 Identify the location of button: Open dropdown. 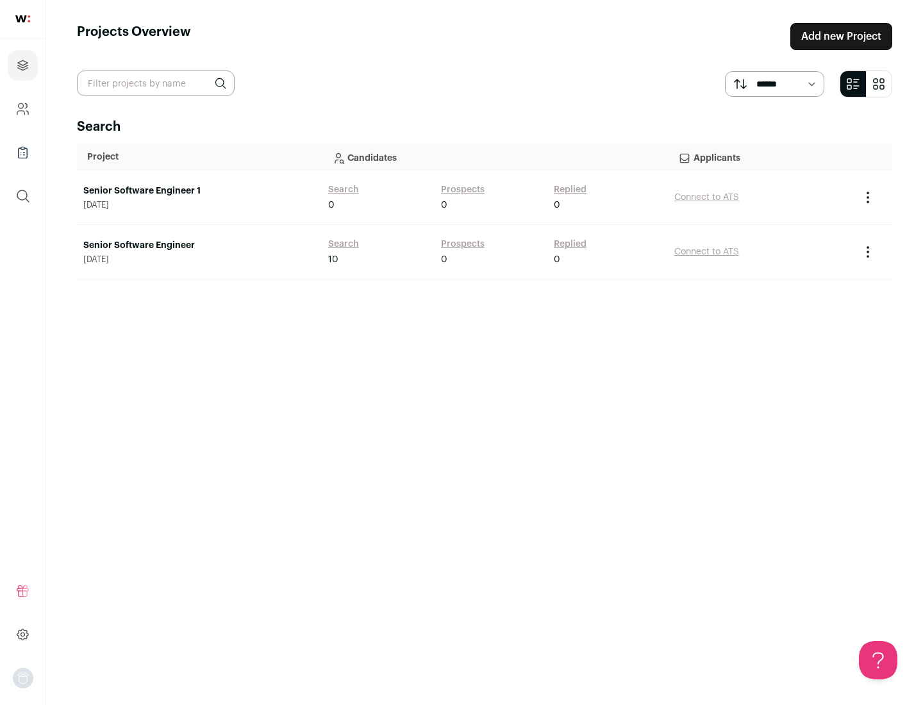
(23, 678).